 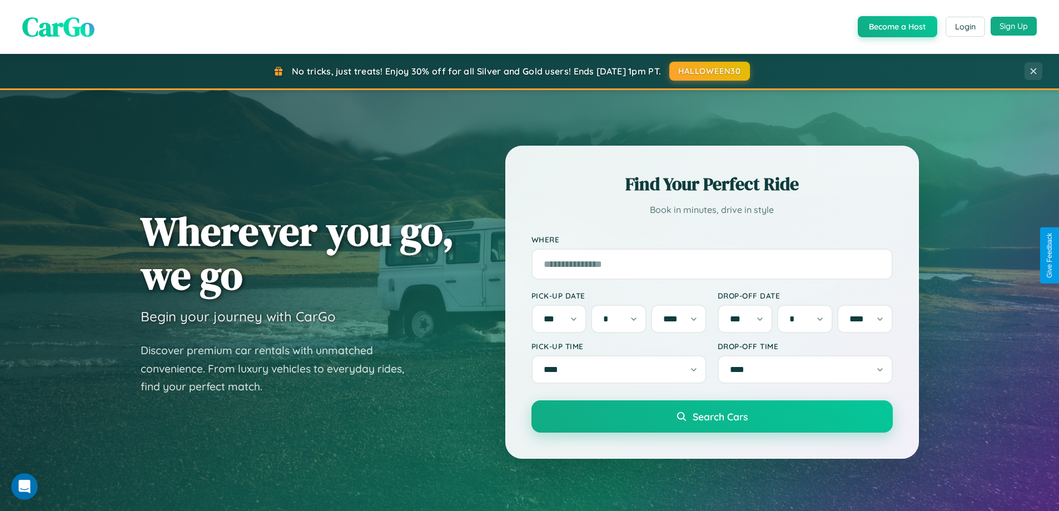 What do you see at coordinates (1014, 26) in the screenshot?
I see `button: Sign Up` at bounding box center [1014, 26].